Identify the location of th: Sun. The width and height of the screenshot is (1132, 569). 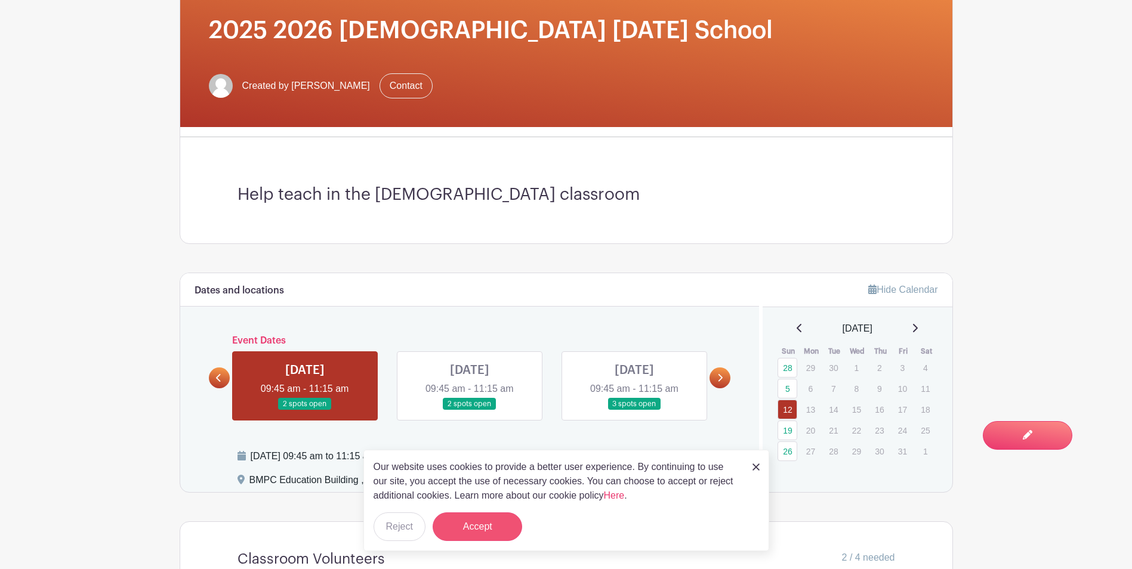
(788, 351).